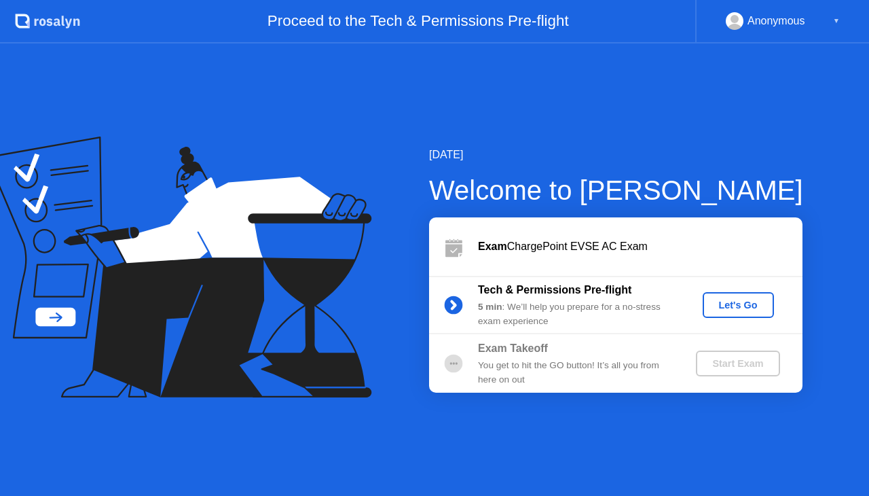  What do you see at coordinates (513, 348) in the screenshot?
I see `b: Exam Takeoff` at bounding box center [513, 348].